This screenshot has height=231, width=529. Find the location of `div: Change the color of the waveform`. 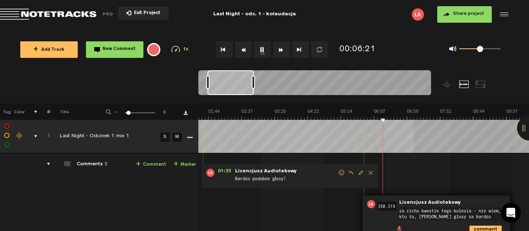

div: Change the color of the waveform is located at coordinates (20, 136).